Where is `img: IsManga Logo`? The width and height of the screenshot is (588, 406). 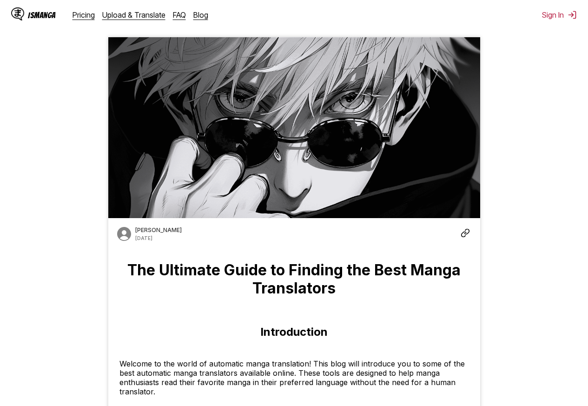
img: IsManga Logo is located at coordinates (18, 14).